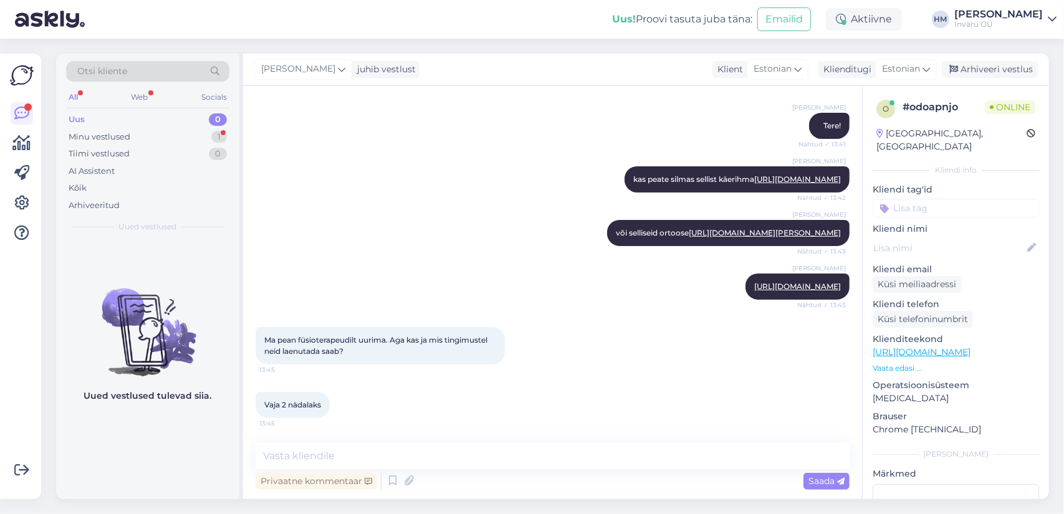 This screenshot has width=1064, height=514. I want to click on div: Uus, so click(77, 120).